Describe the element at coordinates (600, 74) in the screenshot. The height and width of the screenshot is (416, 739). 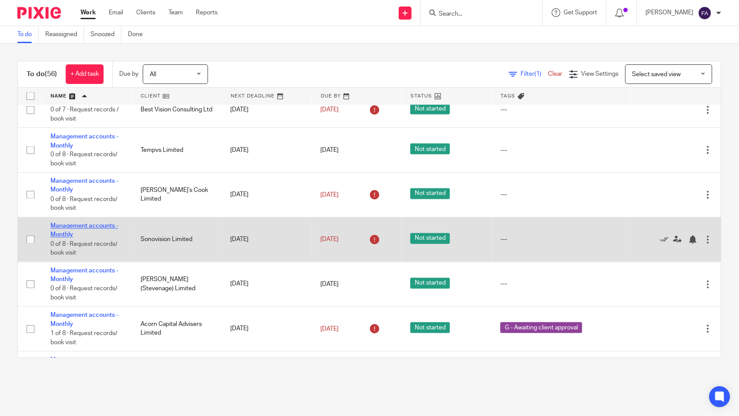
I see `span: View Settings` at that location.